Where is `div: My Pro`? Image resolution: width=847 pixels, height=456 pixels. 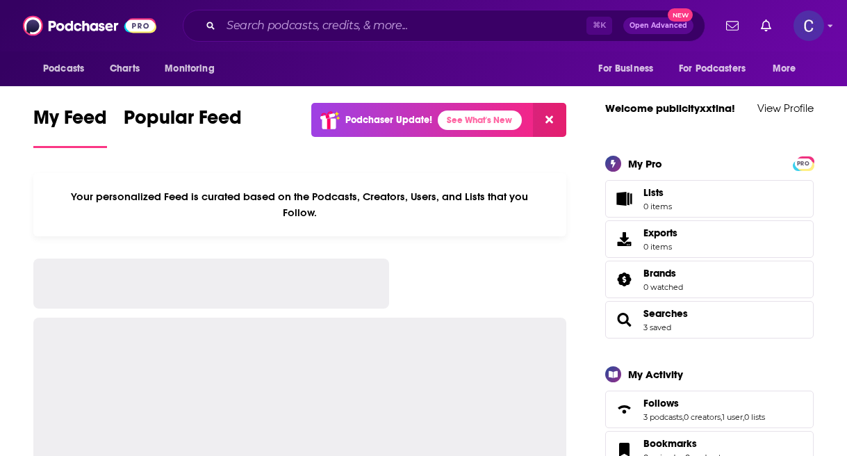 div: My Pro is located at coordinates (645, 163).